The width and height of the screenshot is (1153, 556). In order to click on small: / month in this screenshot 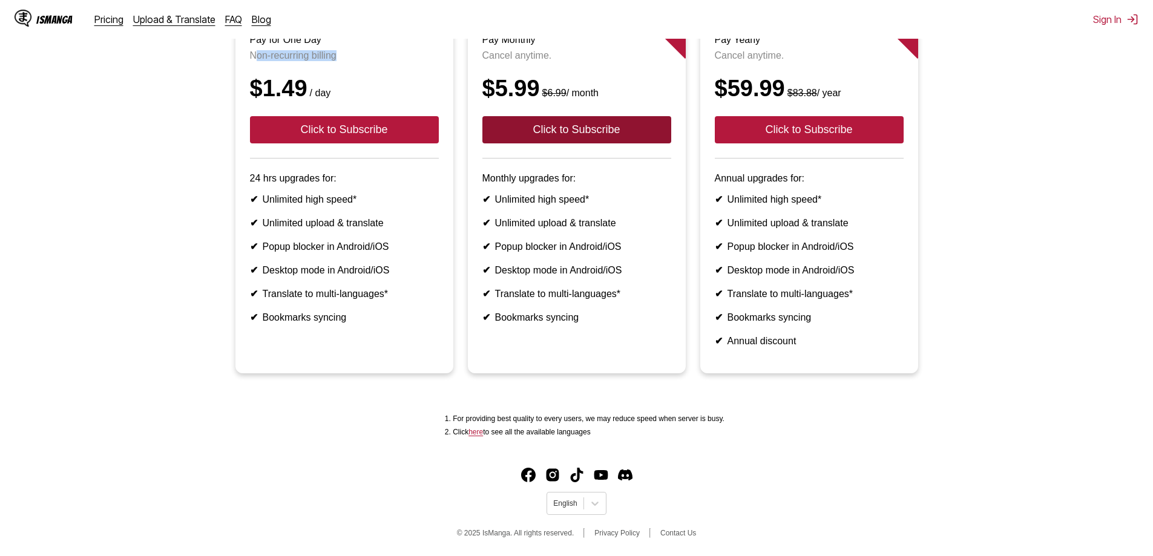, I will do `click(569, 93)`.